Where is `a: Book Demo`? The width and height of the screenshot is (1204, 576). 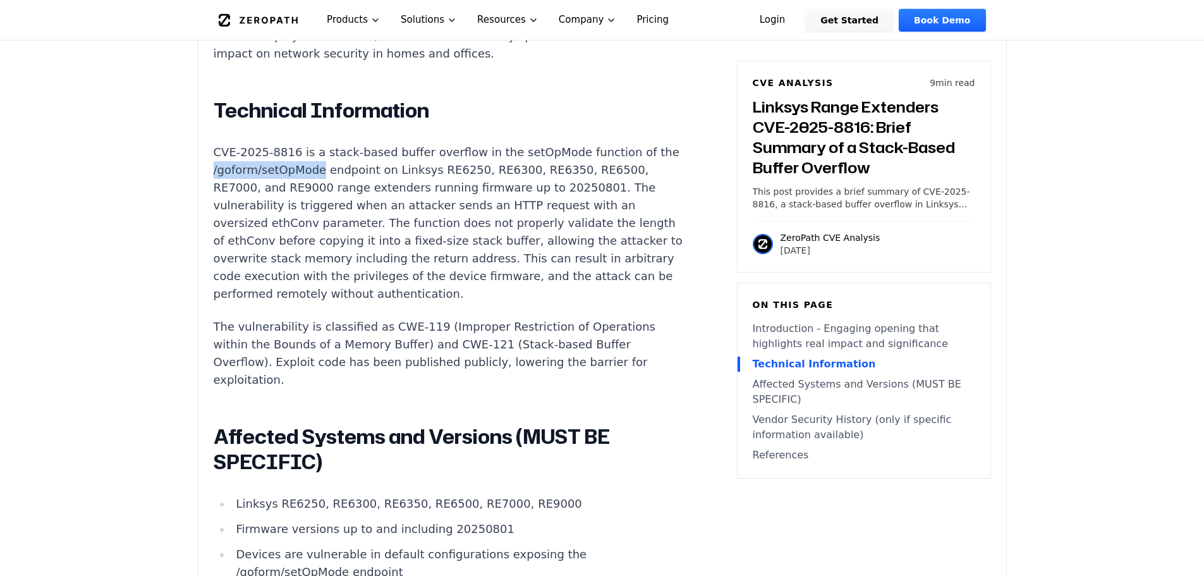
a: Book Demo is located at coordinates (942, 20).